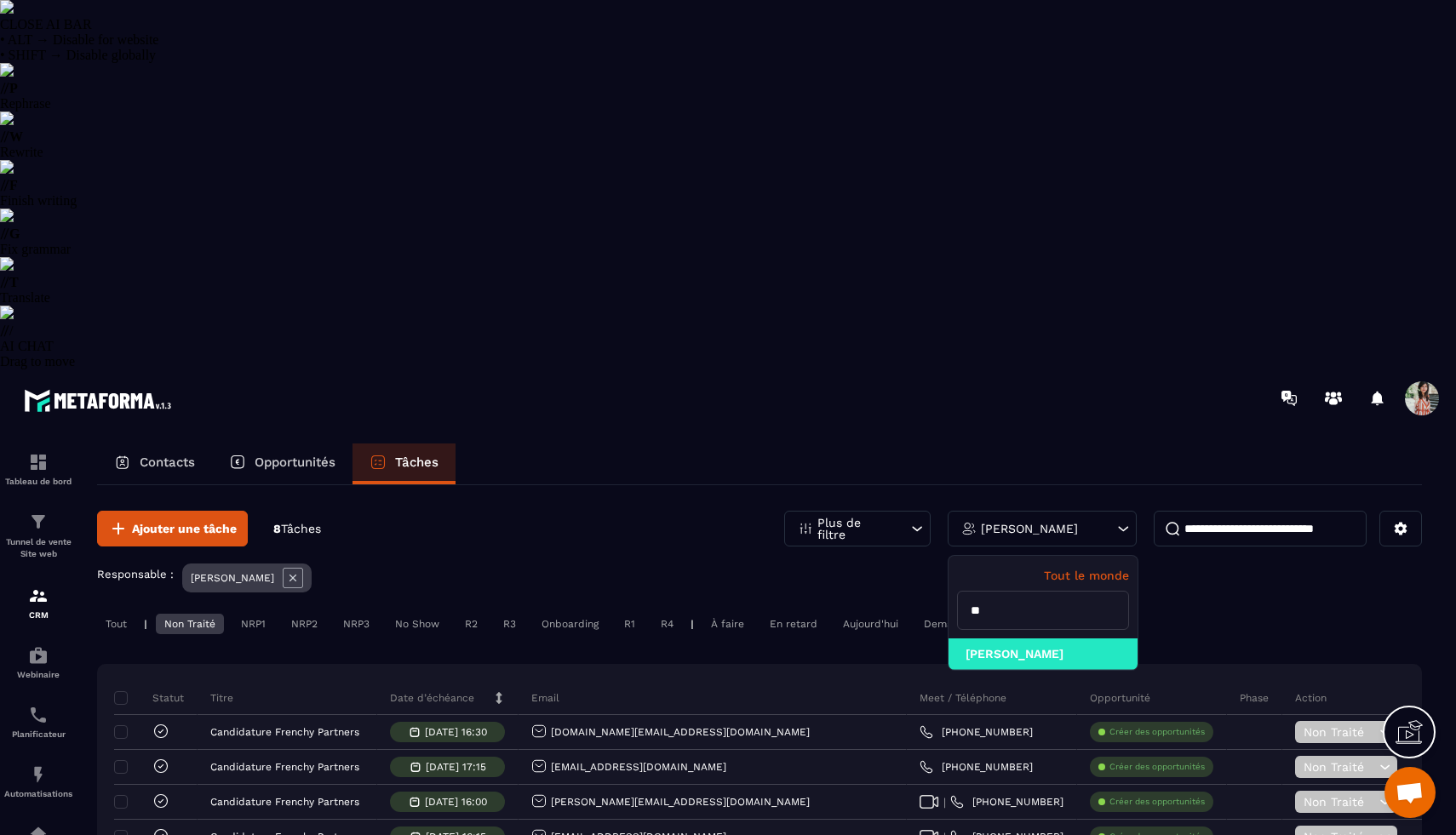 This screenshot has height=835, width=1456. What do you see at coordinates (471, 624) in the screenshot?
I see `div: R2` at bounding box center [471, 624].